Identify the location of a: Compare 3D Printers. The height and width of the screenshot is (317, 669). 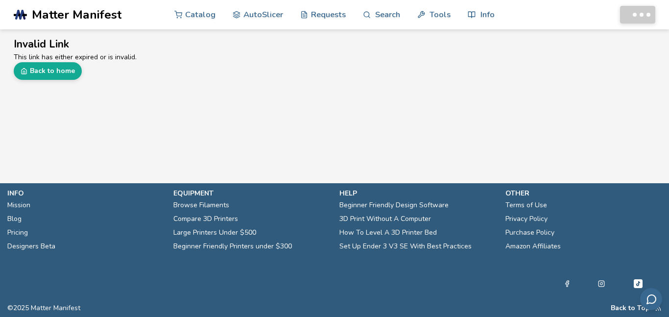
(206, 219).